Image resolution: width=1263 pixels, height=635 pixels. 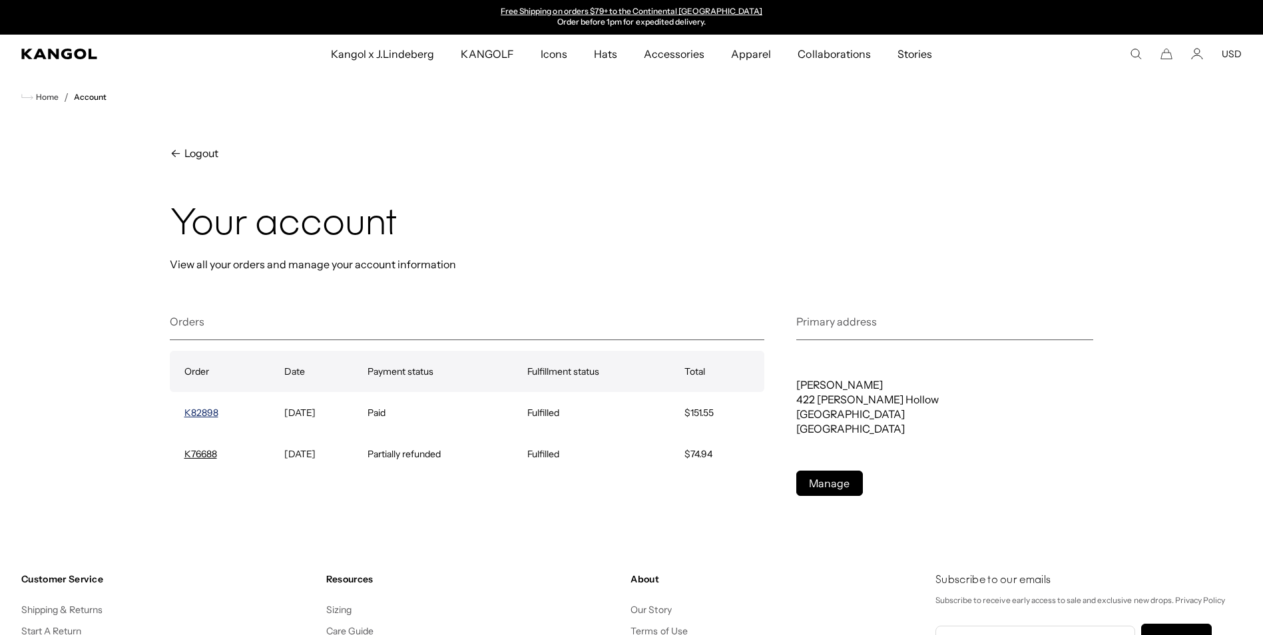 I want to click on td: Partially refunded, so click(x=448, y=454).